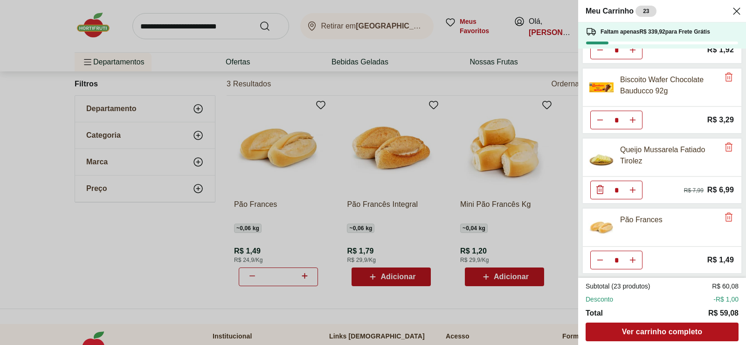 The image size is (746, 345). I want to click on a: Ver carrinho completo, so click(662, 331).